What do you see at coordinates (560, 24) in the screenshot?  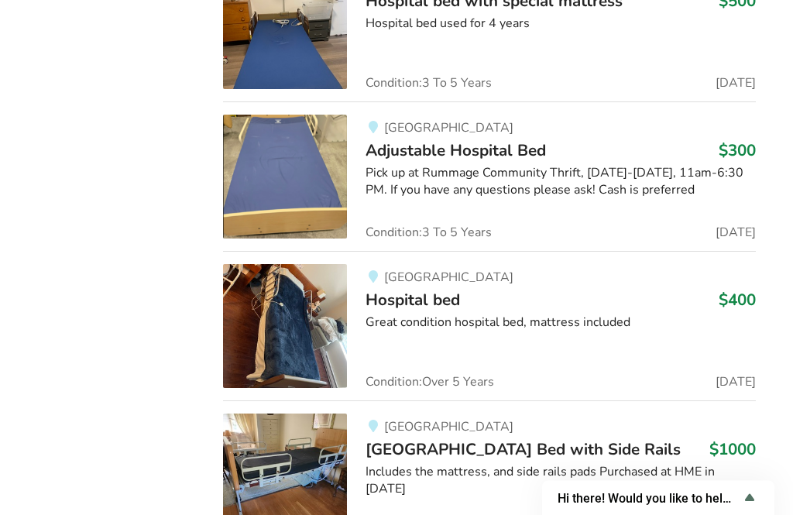 I see `div: Hospital bed used for 4 years` at bounding box center [560, 24].